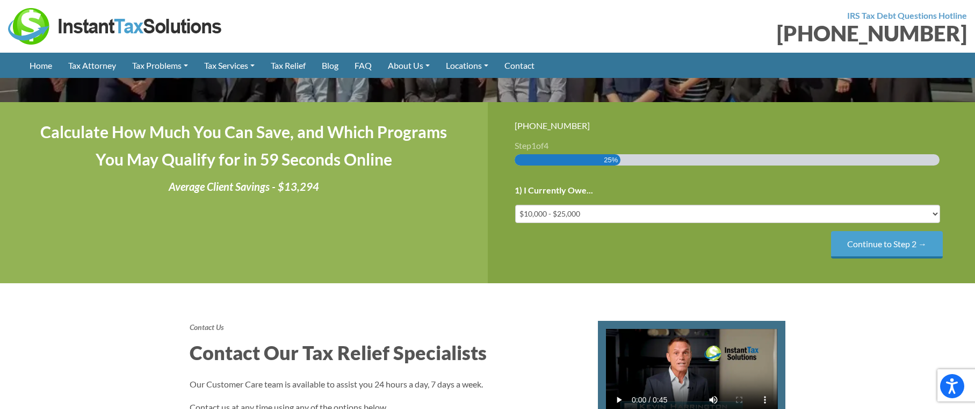  I want to click on span: 1, so click(533, 145).